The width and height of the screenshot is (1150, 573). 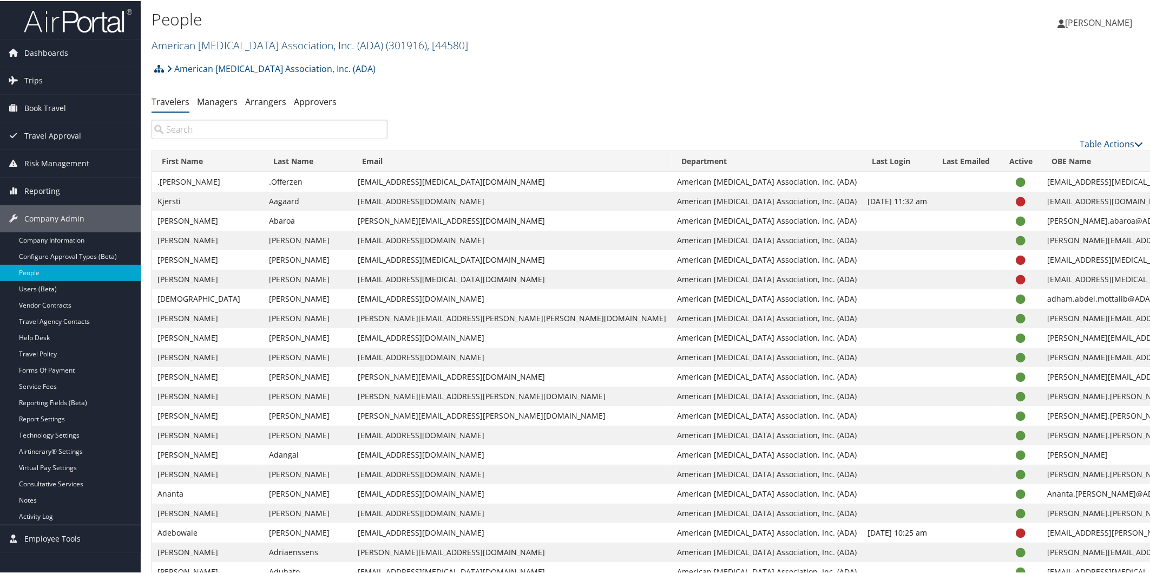 What do you see at coordinates (208, 493) in the screenshot?
I see `td: Ananta` at bounding box center [208, 493].